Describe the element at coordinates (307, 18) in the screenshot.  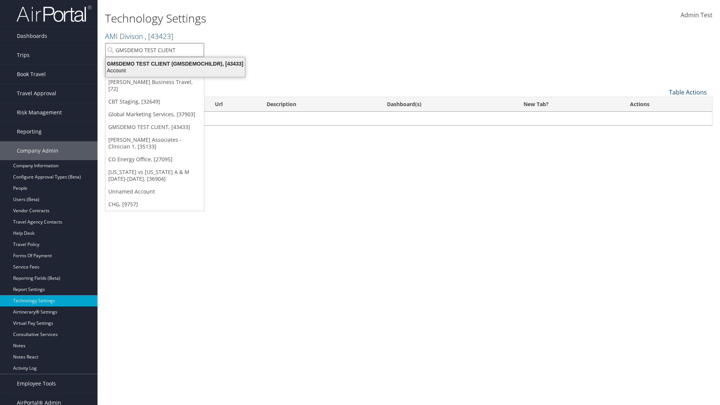
I see `h1: Technology Settings` at that location.